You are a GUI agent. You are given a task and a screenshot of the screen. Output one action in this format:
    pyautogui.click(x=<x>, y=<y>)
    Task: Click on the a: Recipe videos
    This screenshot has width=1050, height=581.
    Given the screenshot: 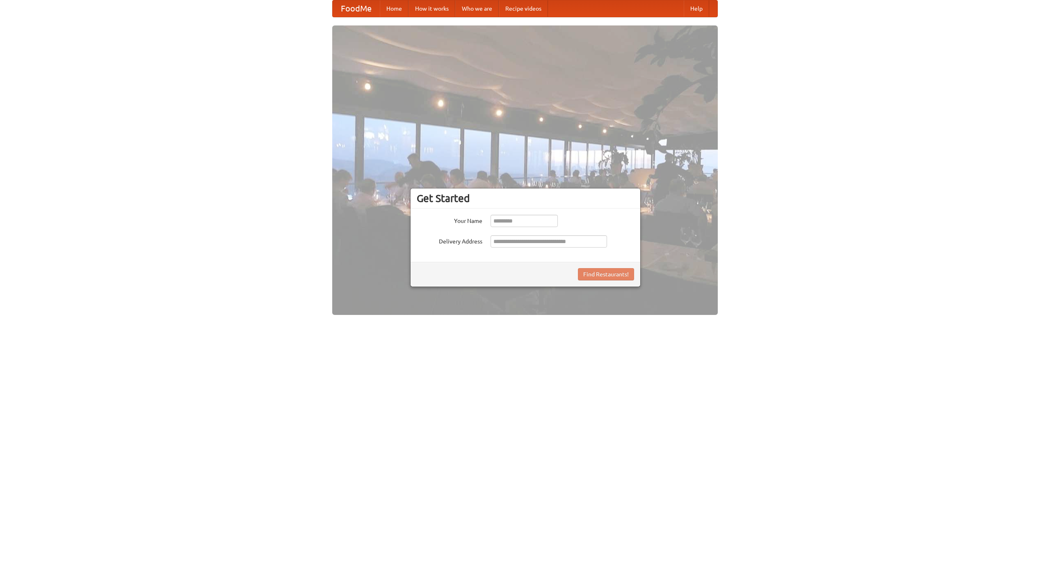 What is the action you would take?
    pyautogui.click(x=524, y=9)
    